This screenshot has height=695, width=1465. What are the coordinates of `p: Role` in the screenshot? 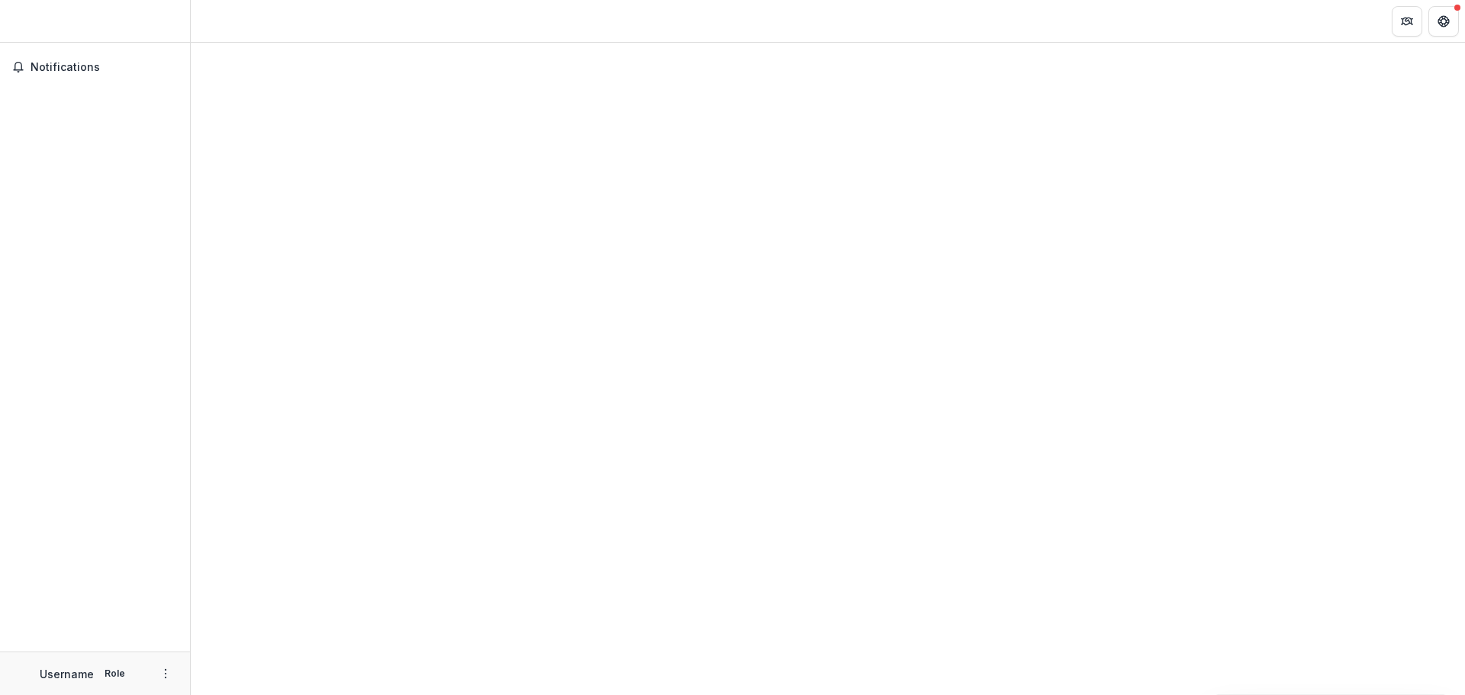 It's located at (114, 674).